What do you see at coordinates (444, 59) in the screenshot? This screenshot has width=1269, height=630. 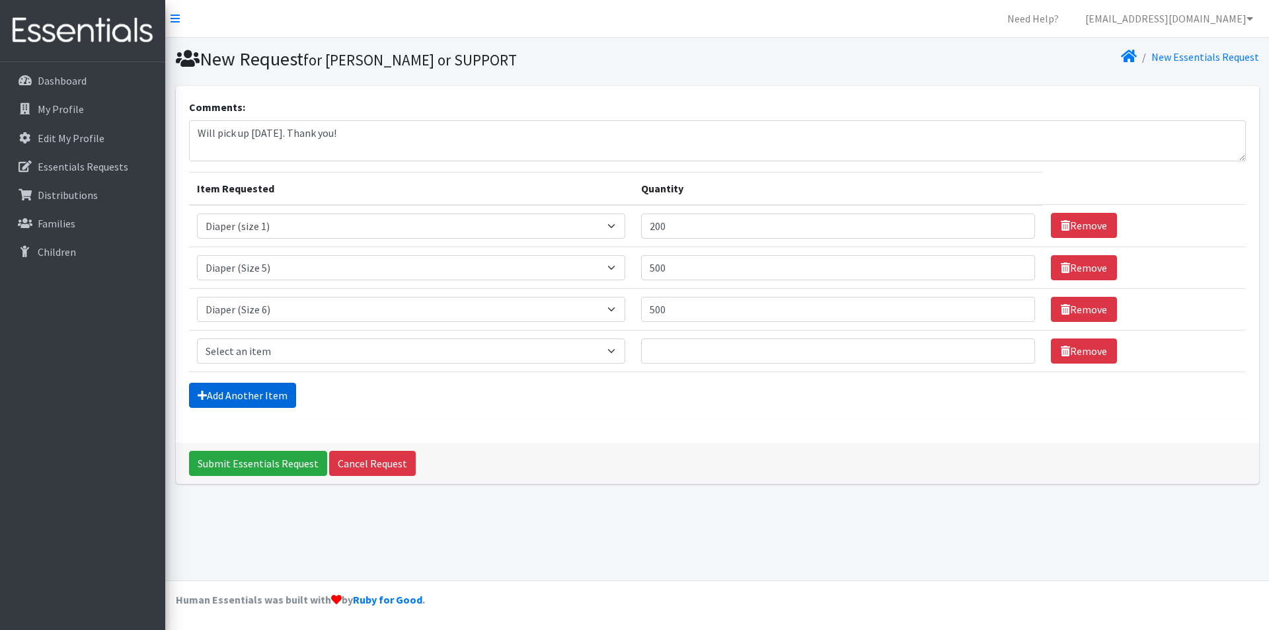 I see `h1: New Request` at bounding box center [444, 59].